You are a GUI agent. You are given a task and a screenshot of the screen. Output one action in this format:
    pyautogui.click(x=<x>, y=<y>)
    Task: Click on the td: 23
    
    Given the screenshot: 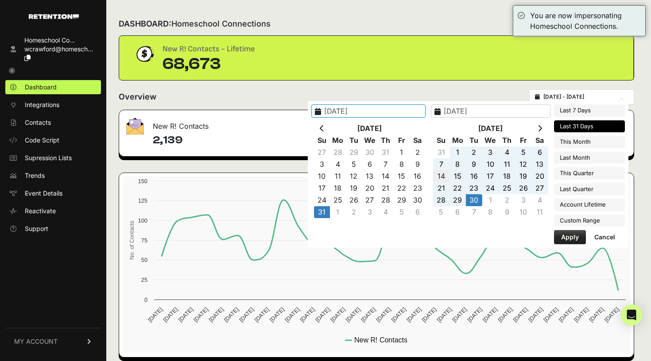 What is the action you would take?
    pyautogui.click(x=474, y=188)
    